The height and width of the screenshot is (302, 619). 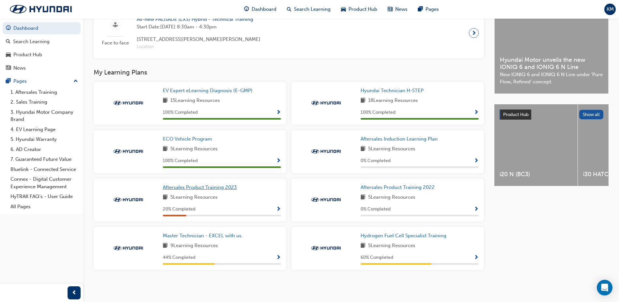 I want to click on a: Trak, so click(x=41, y=9).